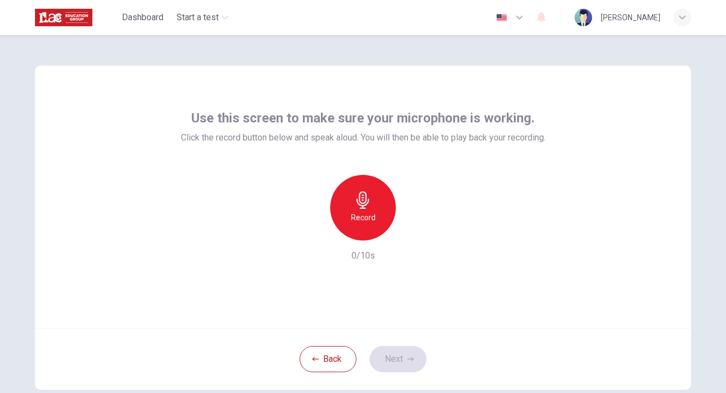  What do you see at coordinates (63, 17) in the screenshot?
I see `img: ILAC logo` at bounding box center [63, 17].